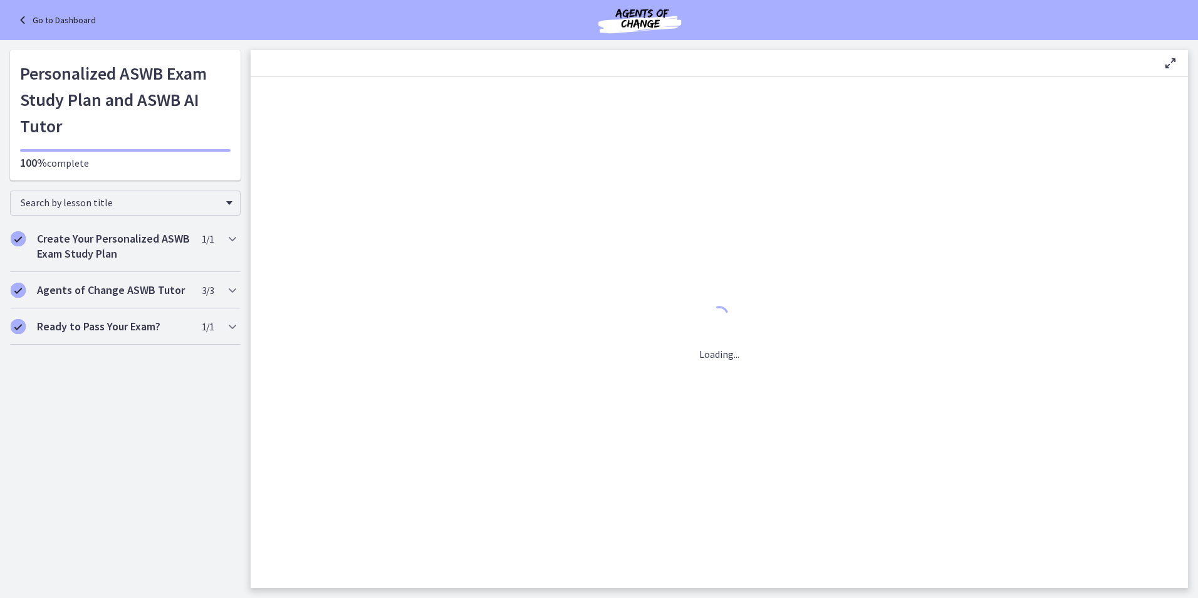 The height and width of the screenshot is (598, 1198). I want to click on img: Agents of Change, so click(640, 20).